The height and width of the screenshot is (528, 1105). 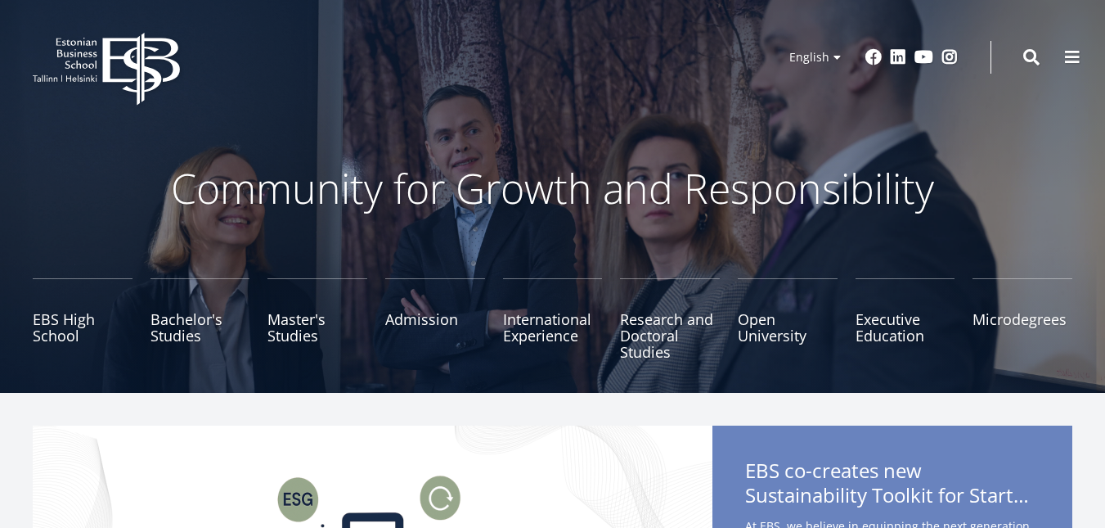 I want to click on a: Linkedin, so click(x=898, y=57).